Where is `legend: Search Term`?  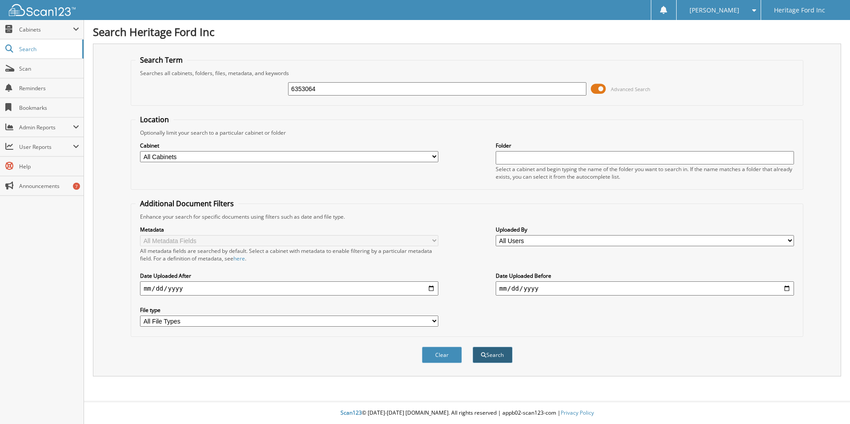 legend: Search Term is located at coordinates (161, 60).